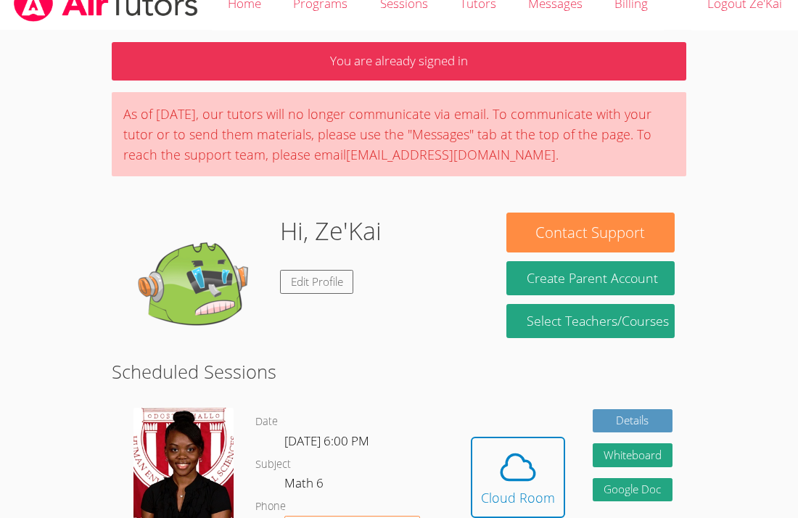 This screenshot has height=518, width=798. Describe the element at coordinates (331, 231) in the screenshot. I see `h1: Hi, Ze'Kai` at that location.